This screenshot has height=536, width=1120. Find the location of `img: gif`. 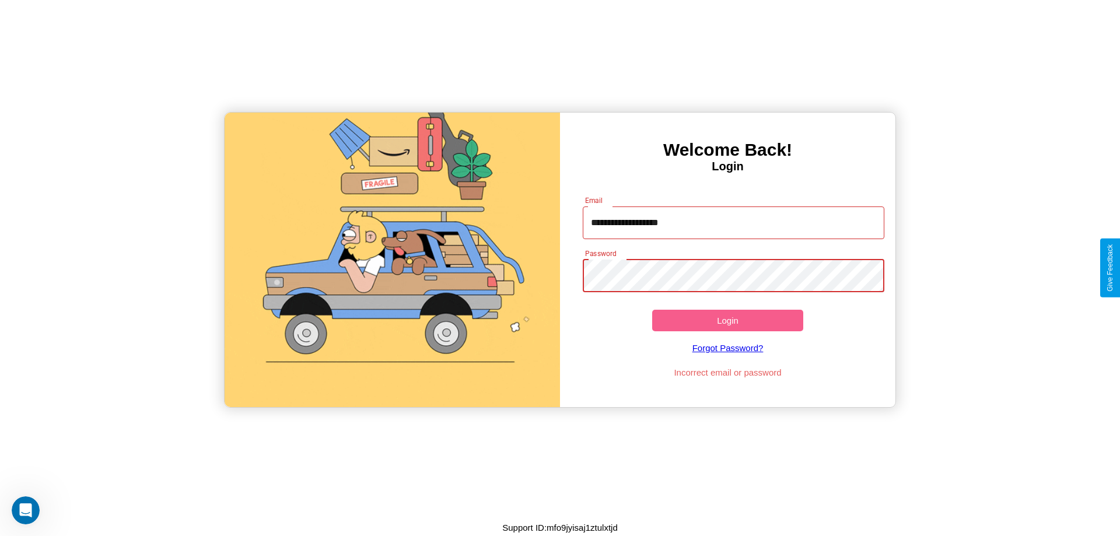

img: gif is located at coordinates (392, 260).